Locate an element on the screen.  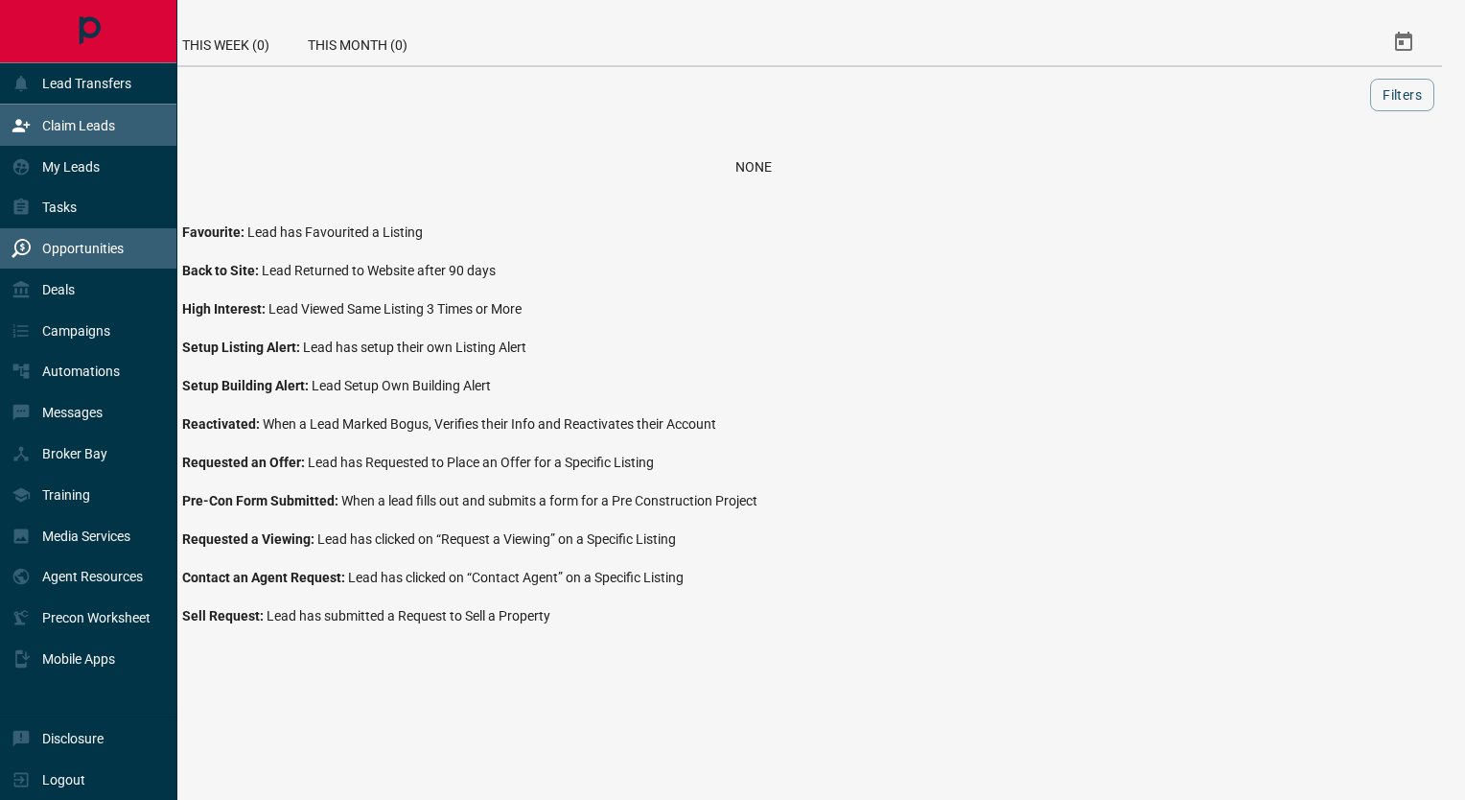
button: Select Date Range is located at coordinates (1404, 42).